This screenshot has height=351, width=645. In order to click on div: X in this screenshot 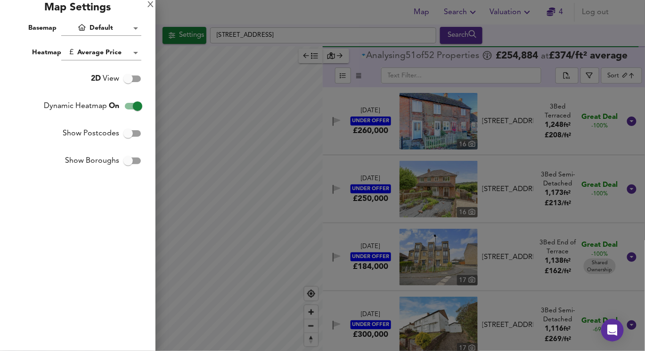, I will do `click(150, 5)`.